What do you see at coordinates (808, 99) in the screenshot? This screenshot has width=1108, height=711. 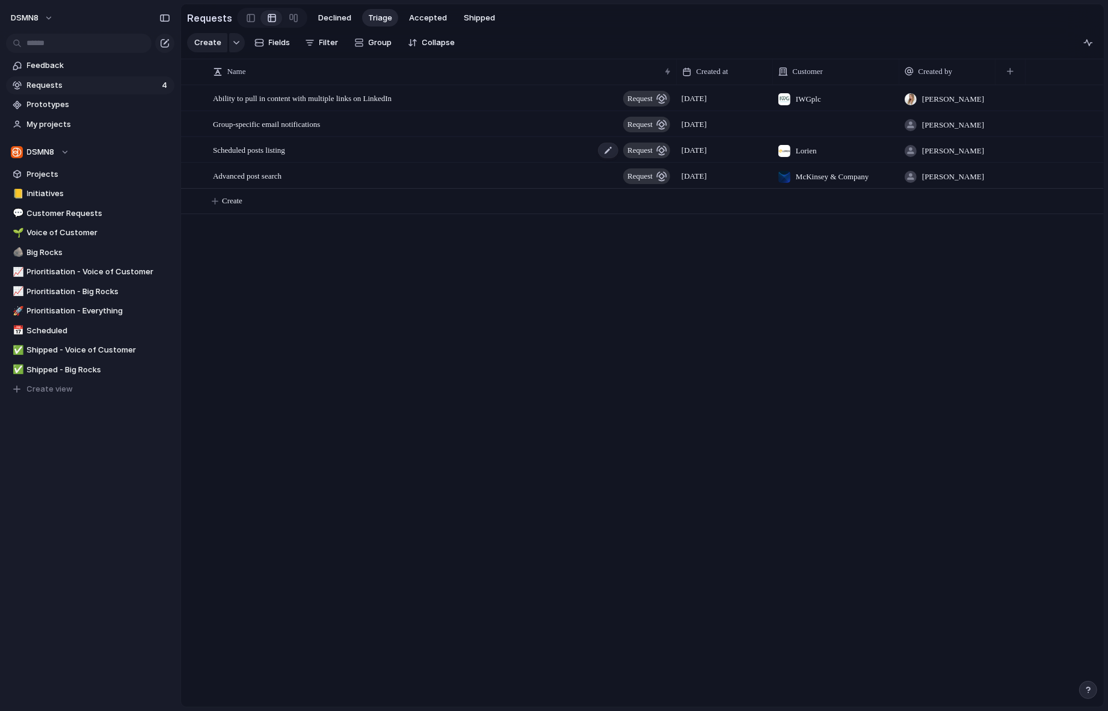 I see `span: IWGplc` at bounding box center [808, 99].